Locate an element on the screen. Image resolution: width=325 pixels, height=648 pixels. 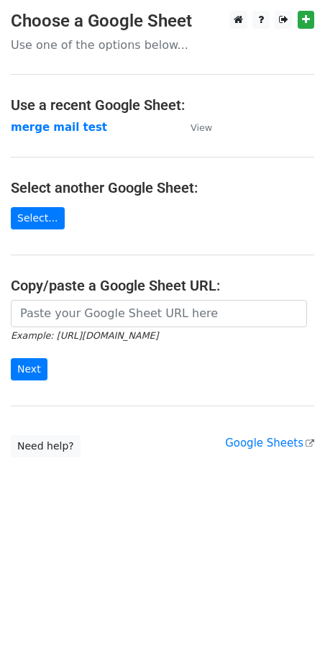
a: View is located at coordinates (194, 127).